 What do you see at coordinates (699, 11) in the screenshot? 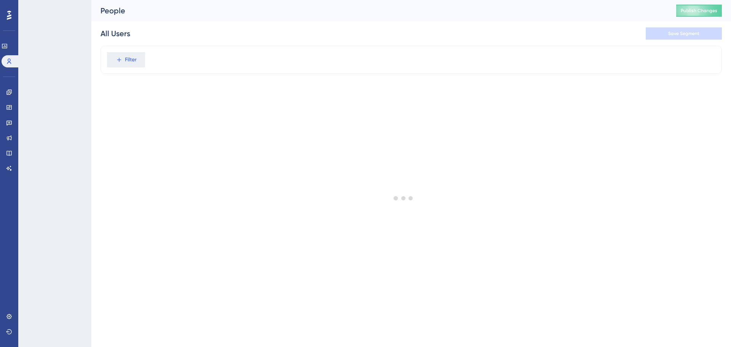
I see `button: Publish Changes` at bounding box center [699, 11].